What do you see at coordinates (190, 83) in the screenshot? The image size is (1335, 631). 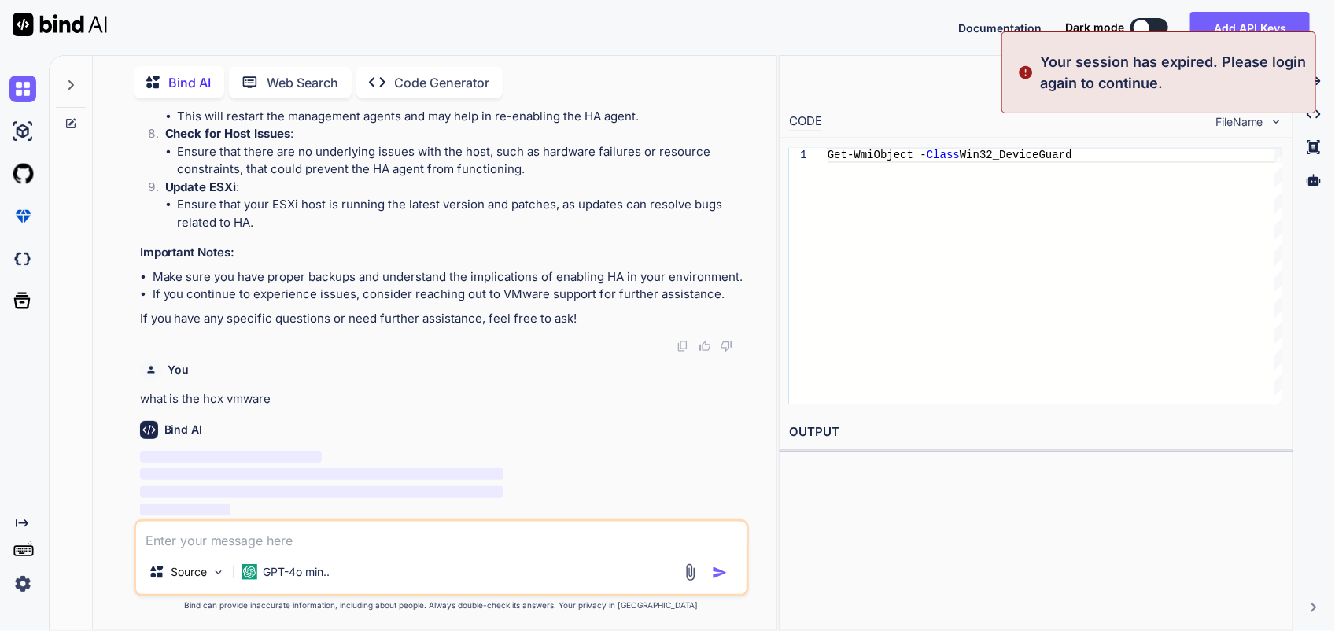 I see `p: Bind AI` at bounding box center [190, 83].